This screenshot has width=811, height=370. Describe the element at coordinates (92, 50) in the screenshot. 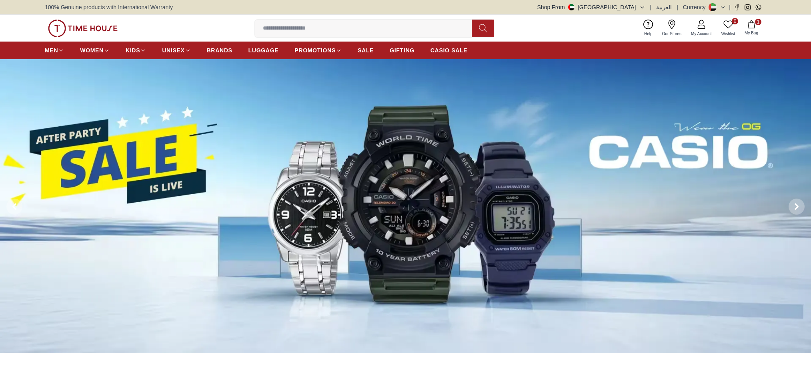

I see `span: WOMEN` at that location.